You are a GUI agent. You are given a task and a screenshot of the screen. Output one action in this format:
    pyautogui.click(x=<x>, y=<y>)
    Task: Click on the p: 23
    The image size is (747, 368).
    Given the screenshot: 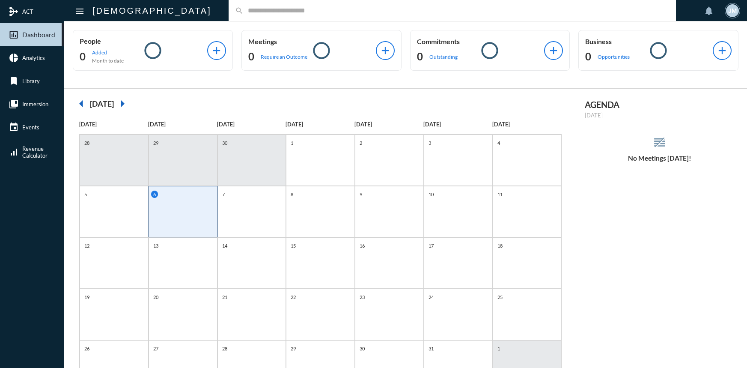 What is the action you would take?
    pyautogui.click(x=362, y=297)
    